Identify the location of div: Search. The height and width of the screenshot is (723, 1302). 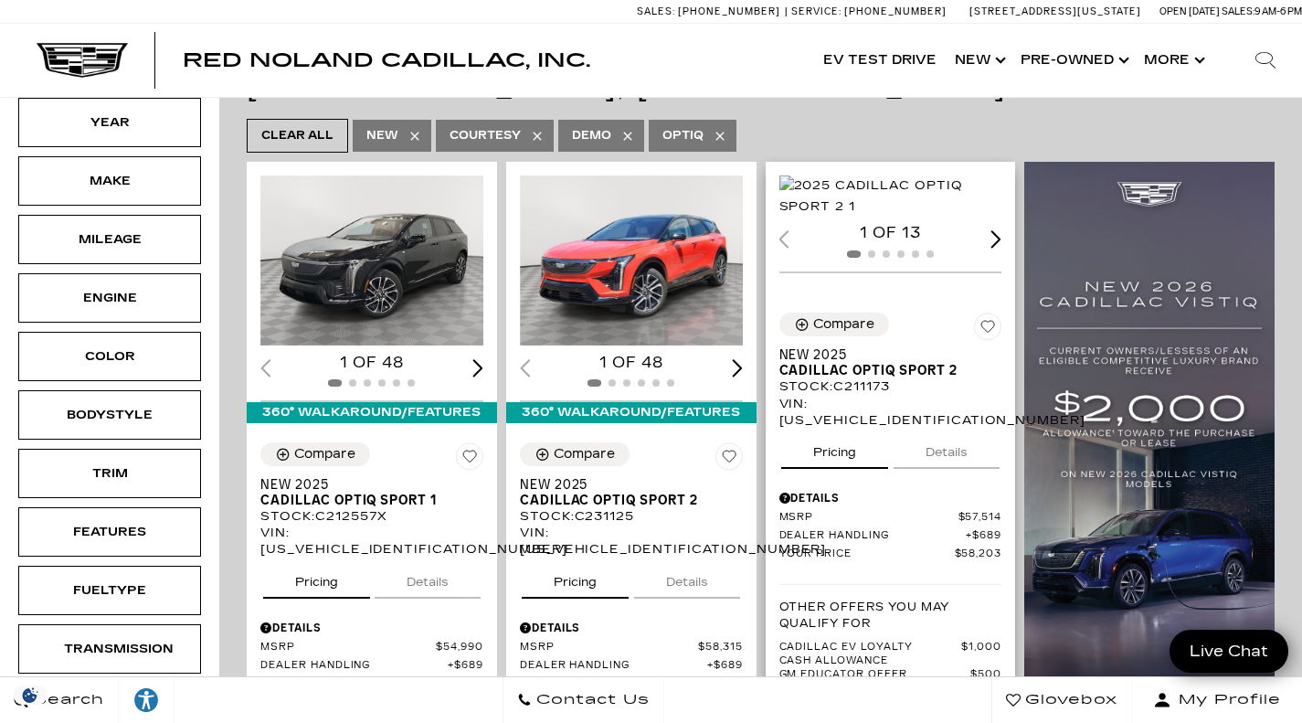
(1265, 60).